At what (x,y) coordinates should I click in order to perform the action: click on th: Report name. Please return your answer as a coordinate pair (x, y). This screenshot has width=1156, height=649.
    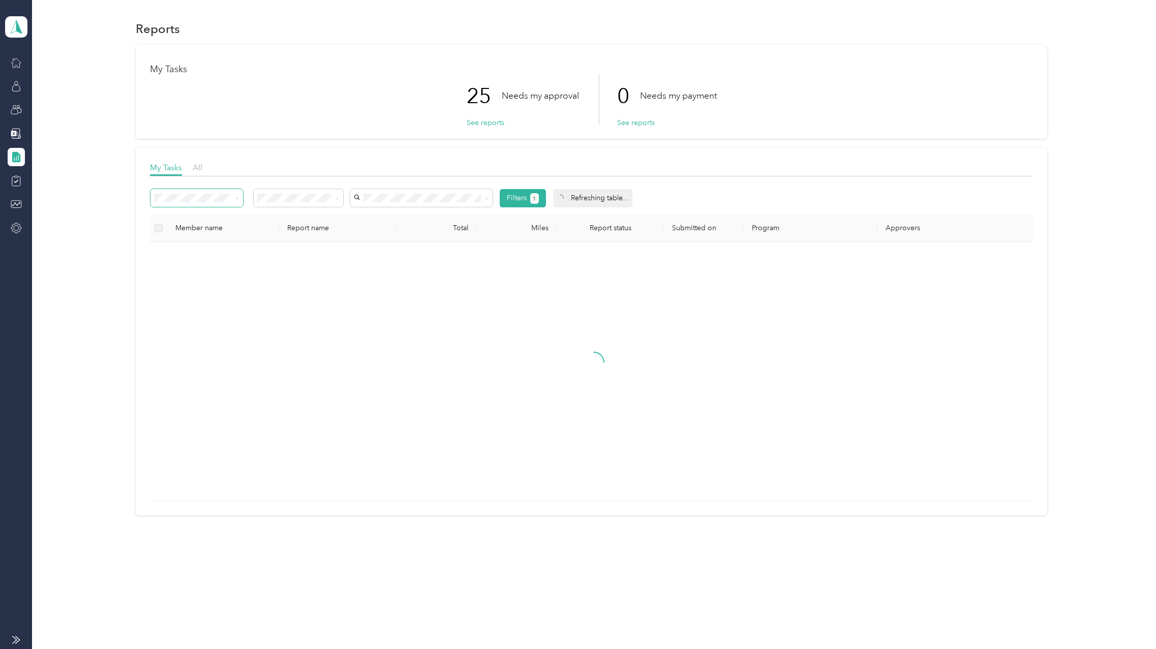
    Looking at the image, I should click on (337, 228).